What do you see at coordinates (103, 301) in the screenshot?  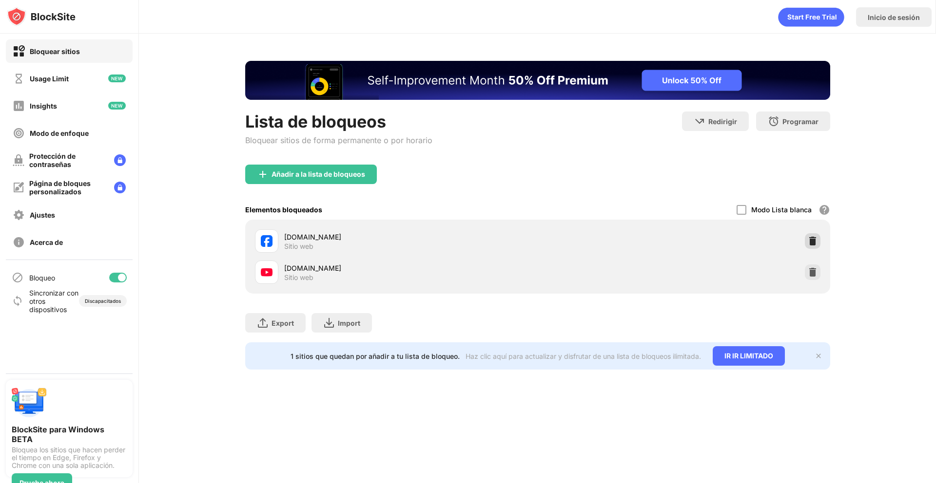 I see `div: Discapacitados` at bounding box center [103, 301].